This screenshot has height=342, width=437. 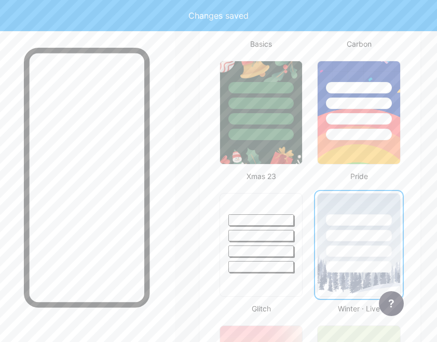 What do you see at coordinates (359, 176) in the screenshot?
I see `div: Pride` at bounding box center [359, 176].